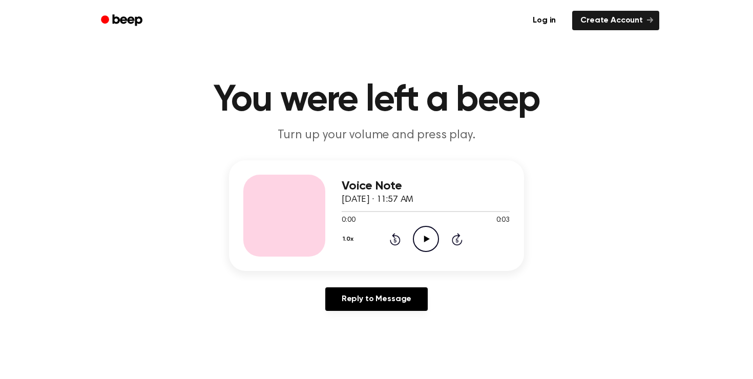 The height and width of the screenshot is (379, 753). I want to click on a: Create Account, so click(615, 20).